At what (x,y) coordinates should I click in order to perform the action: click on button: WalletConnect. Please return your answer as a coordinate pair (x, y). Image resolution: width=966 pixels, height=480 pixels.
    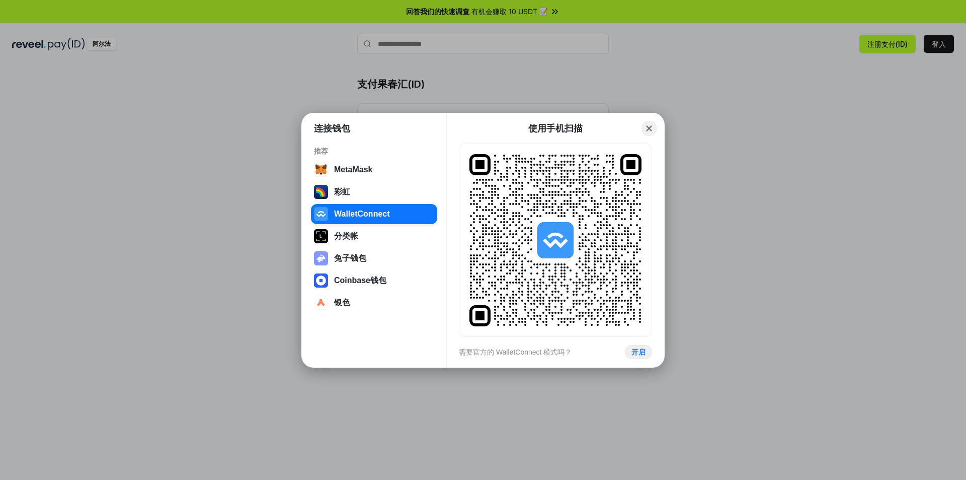
    Looking at the image, I should click on (374, 214).